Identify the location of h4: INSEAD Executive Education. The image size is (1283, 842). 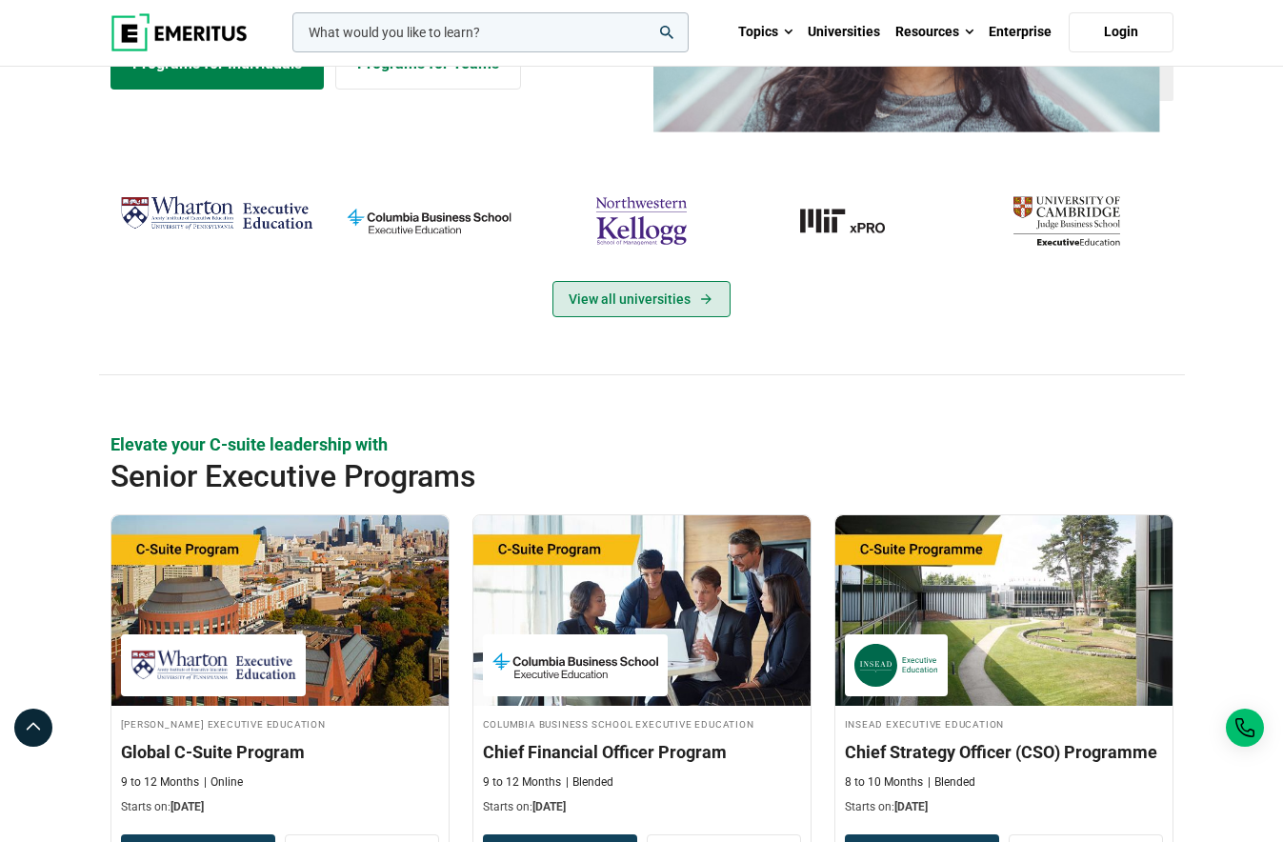
(1004, 723).